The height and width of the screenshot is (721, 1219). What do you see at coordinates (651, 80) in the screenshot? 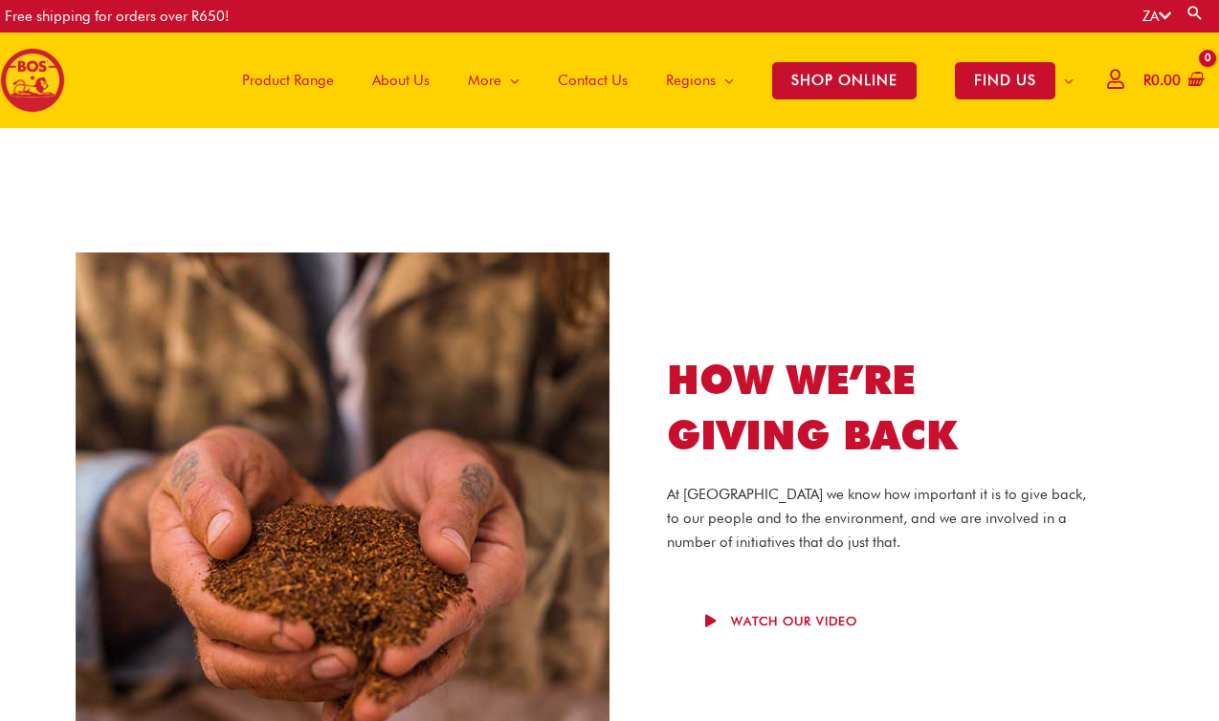
I see `nav: Site Navigation` at bounding box center [651, 80].